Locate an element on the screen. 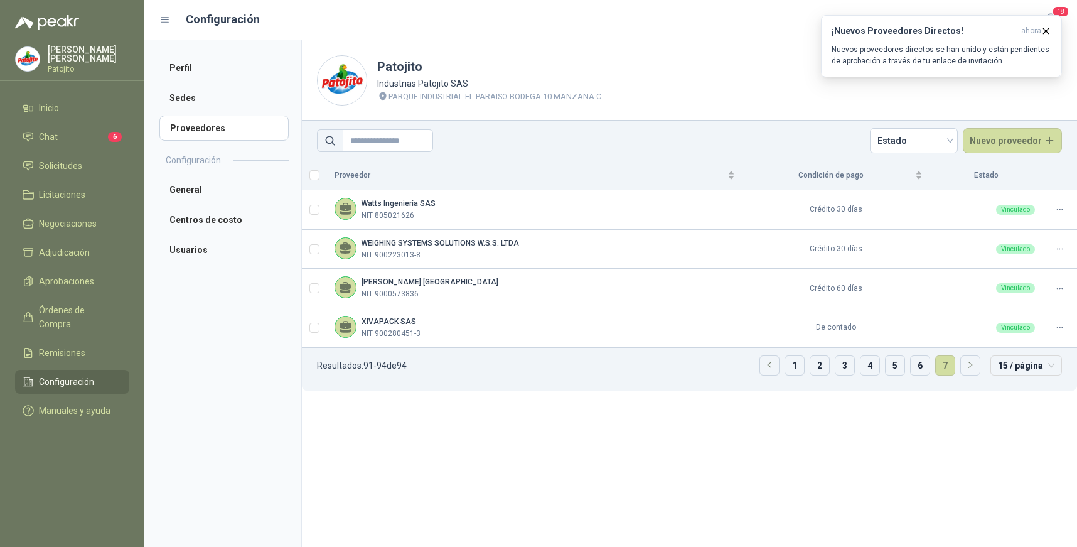 This screenshot has height=547, width=1077. b: XIVAPACK SAS is located at coordinates (388, 321).